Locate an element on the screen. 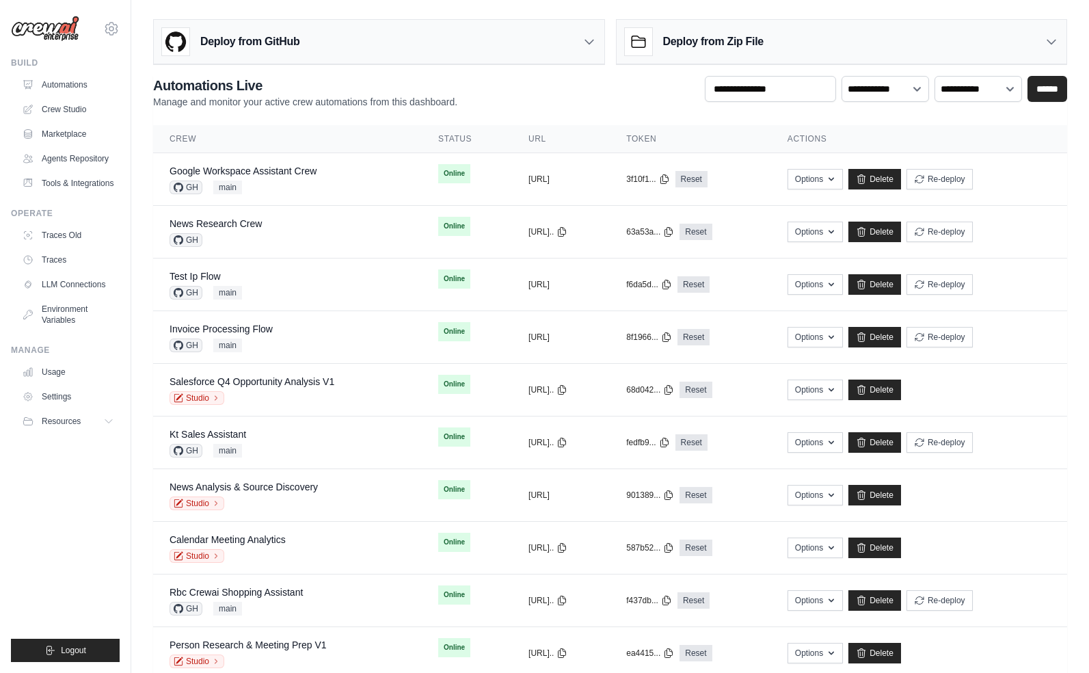 The image size is (1089, 673). button: 3f10f1... is located at coordinates (648, 179).